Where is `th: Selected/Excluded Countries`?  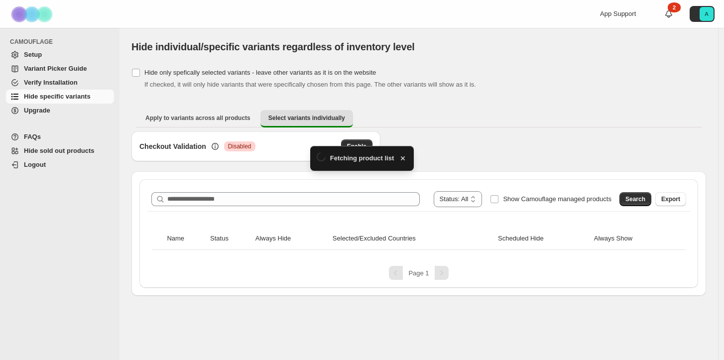
th: Selected/Excluded Countries is located at coordinates (413, 239).